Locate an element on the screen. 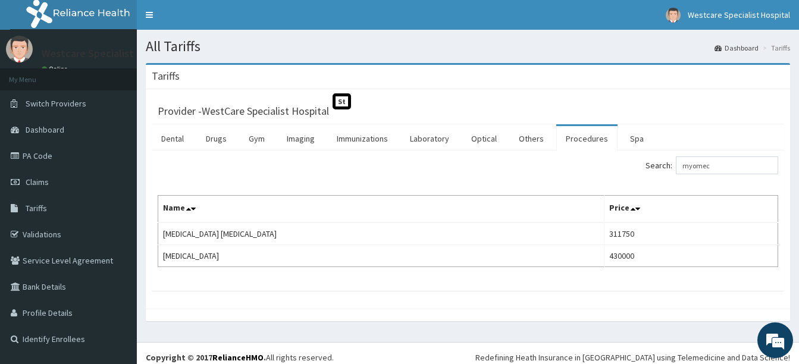 The width and height of the screenshot is (799, 364). a: Gym is located at coordinates (257, 139).